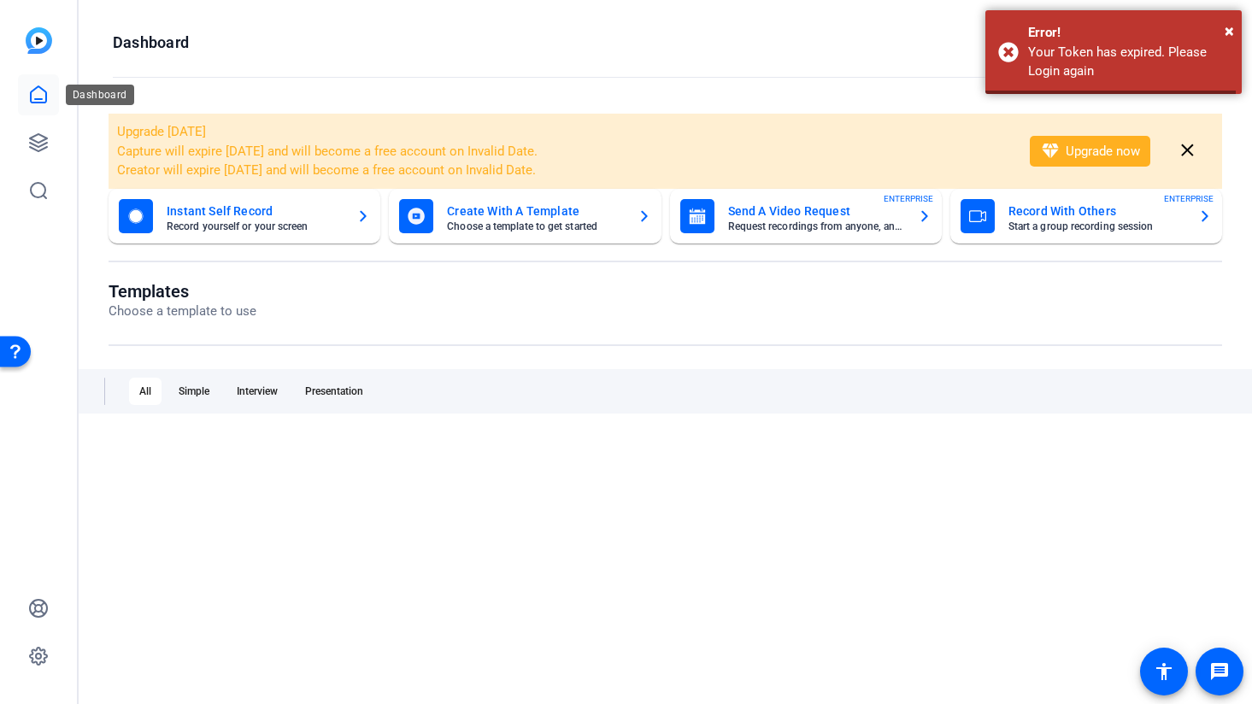 This screenshot has height=704, width=1252. What do you see at coordinates (806, 216) in the screenshot?
I see `button: Send A Video RequestRequest recordings from anyone, anywhereENTERPRISE` at bounding box center [806, 216].